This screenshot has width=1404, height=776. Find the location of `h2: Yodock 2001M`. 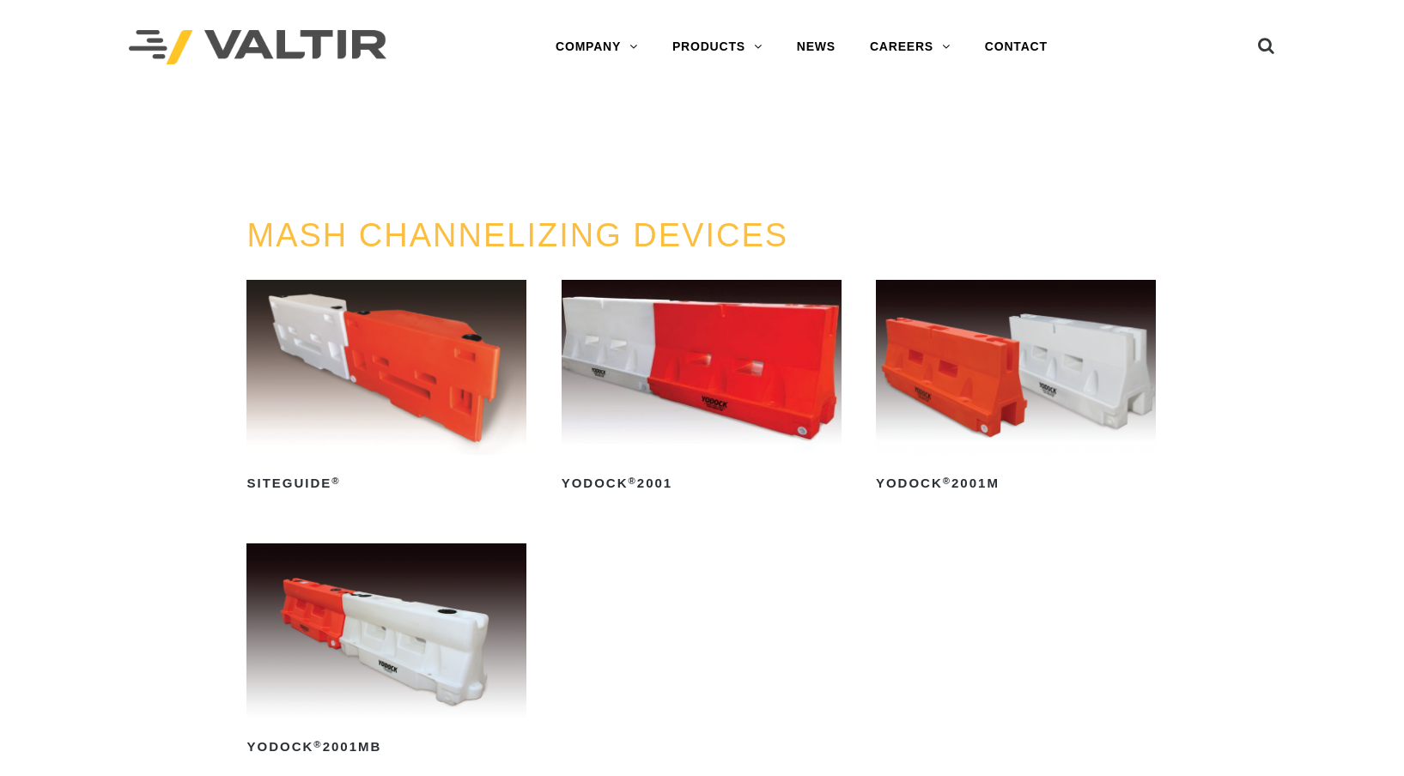

h2: Yodock 2001M is located at coordinates (1016, 484).